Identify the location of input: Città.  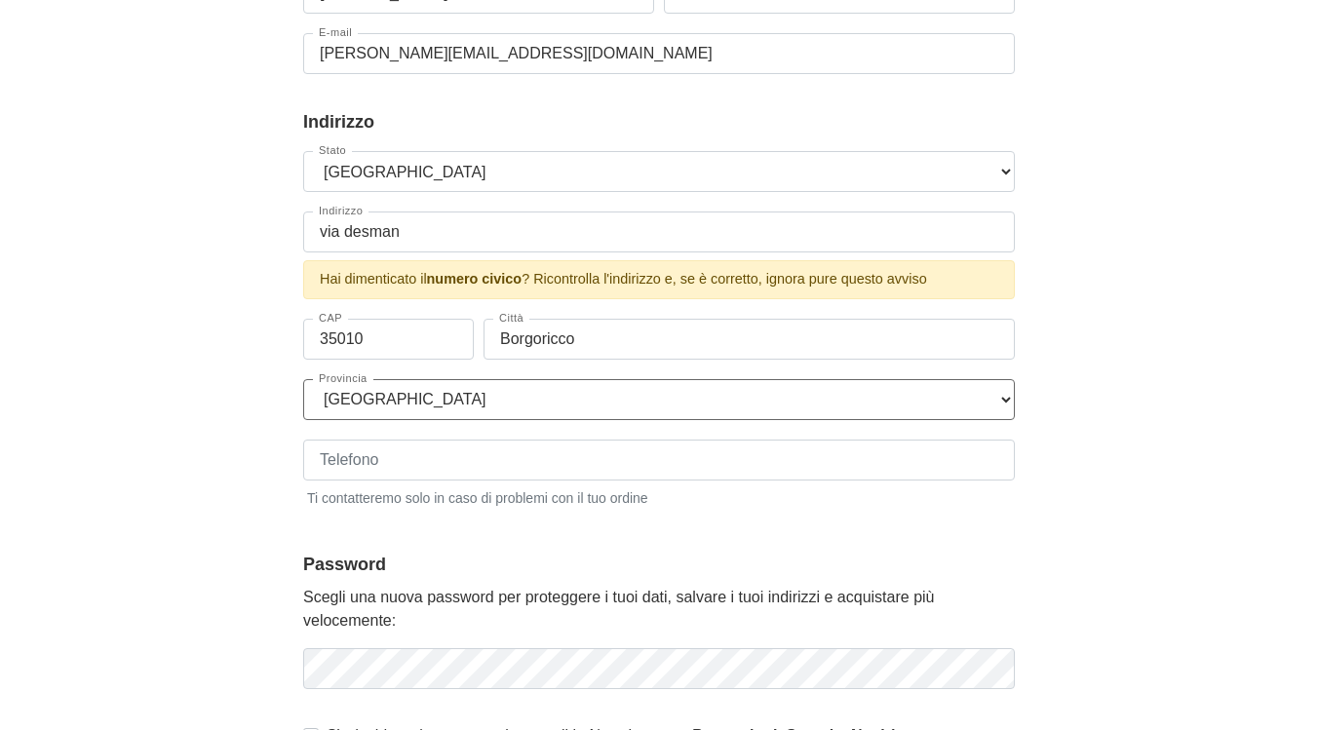
(749, 339).